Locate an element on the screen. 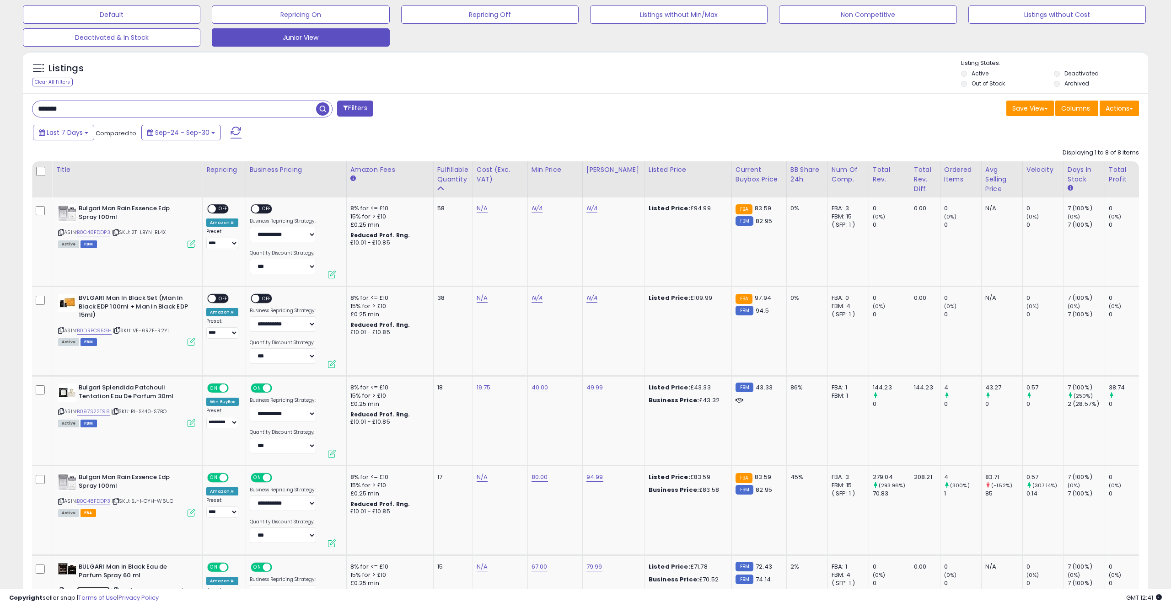  span: 74.14 is located at coordinates (763, 579).